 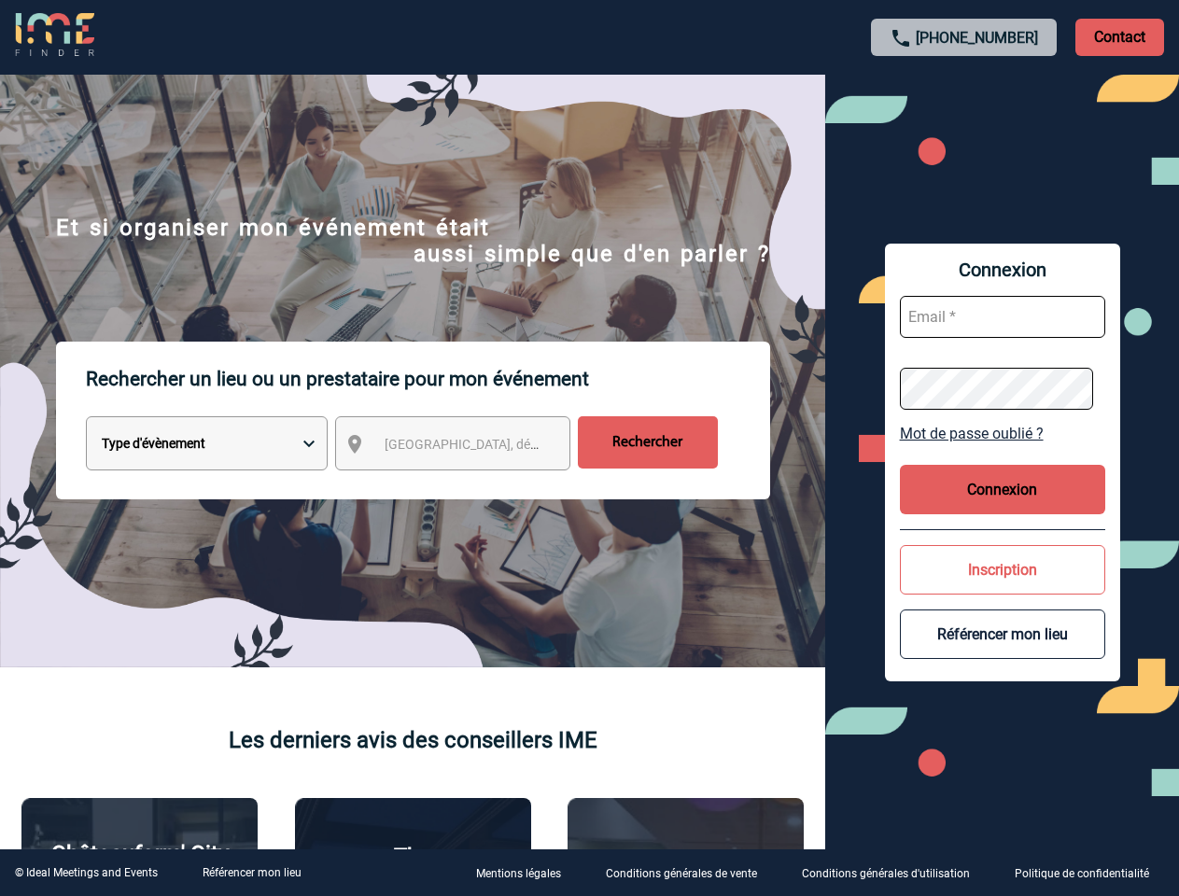 What do you see at coordinates (682, 875) in the screenshot?
I see `p: Conditions générales de vente` at bounding box center [682, 875].